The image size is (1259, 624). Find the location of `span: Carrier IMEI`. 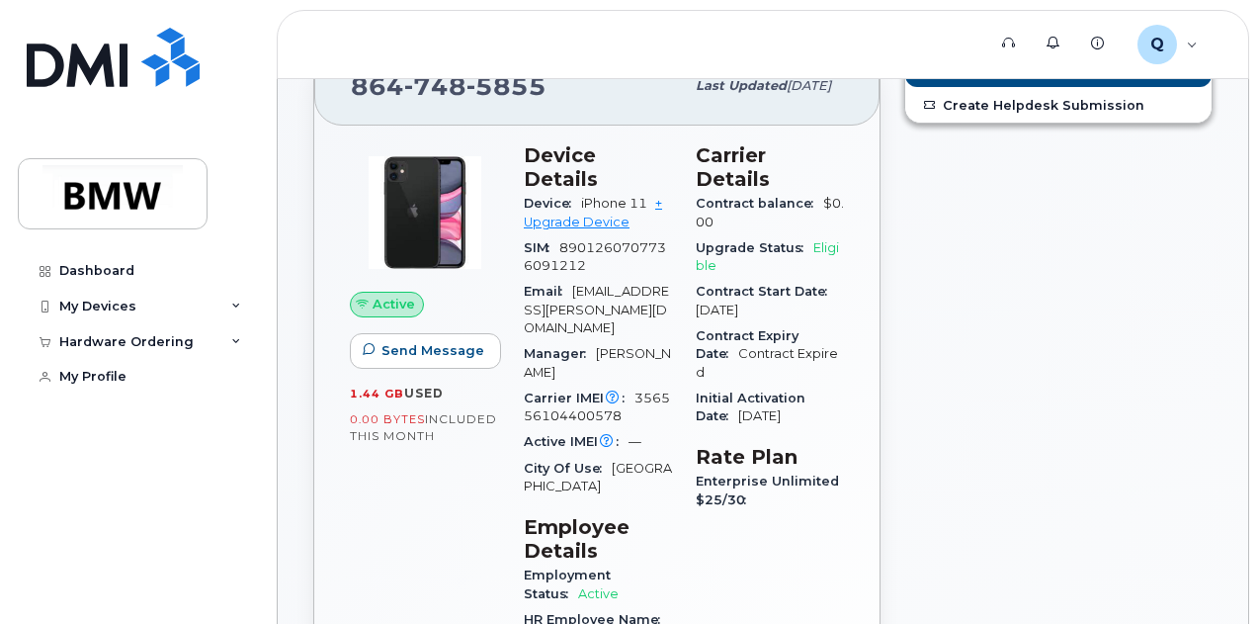

span: Carrier IMEI is located at coordinates (579, 397).